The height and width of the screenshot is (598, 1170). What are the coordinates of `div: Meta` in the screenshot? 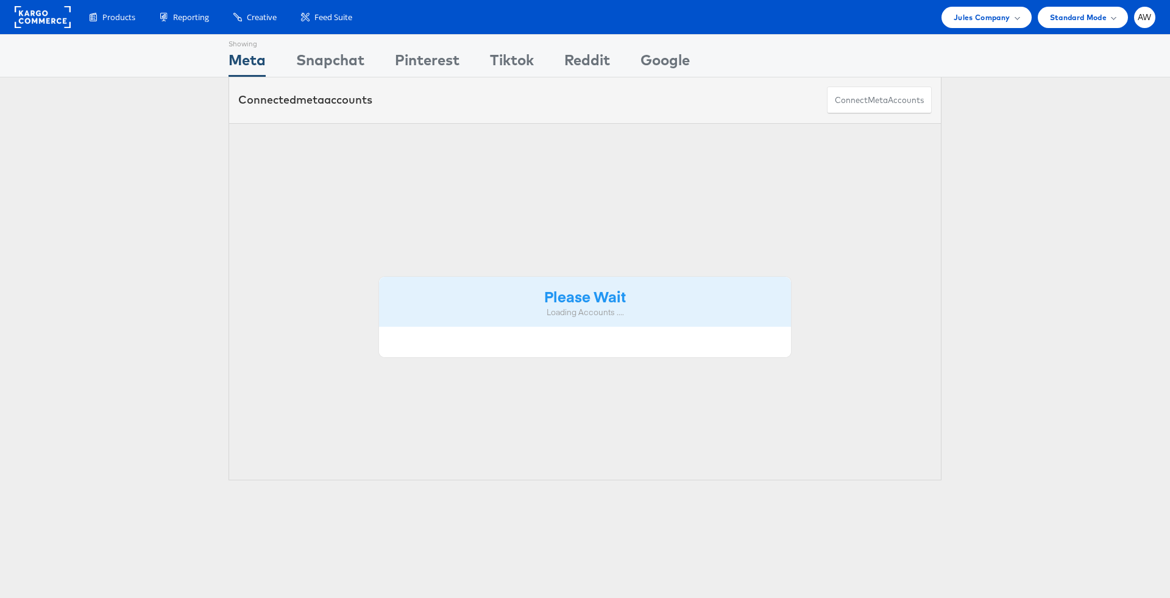 It's located at (247, 63).